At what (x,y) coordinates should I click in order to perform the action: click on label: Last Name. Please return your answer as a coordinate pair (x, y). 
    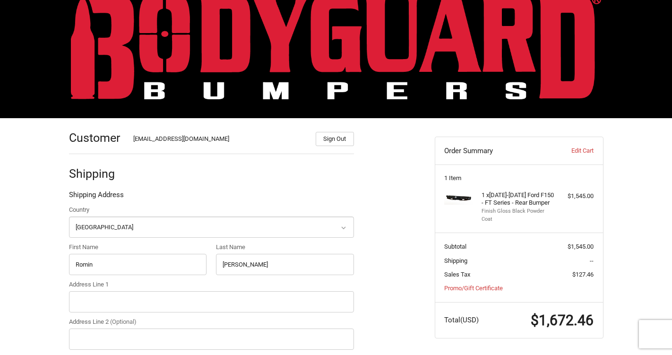
    Looking at the image, I should click on (285, 247).